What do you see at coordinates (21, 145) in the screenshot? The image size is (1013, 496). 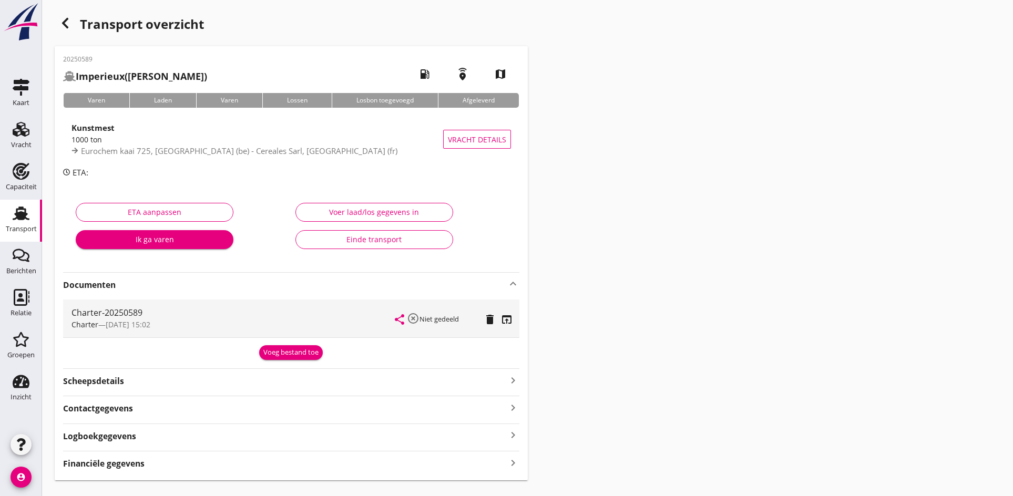 I see `div: Vracht` at bounding box center [21, 145].